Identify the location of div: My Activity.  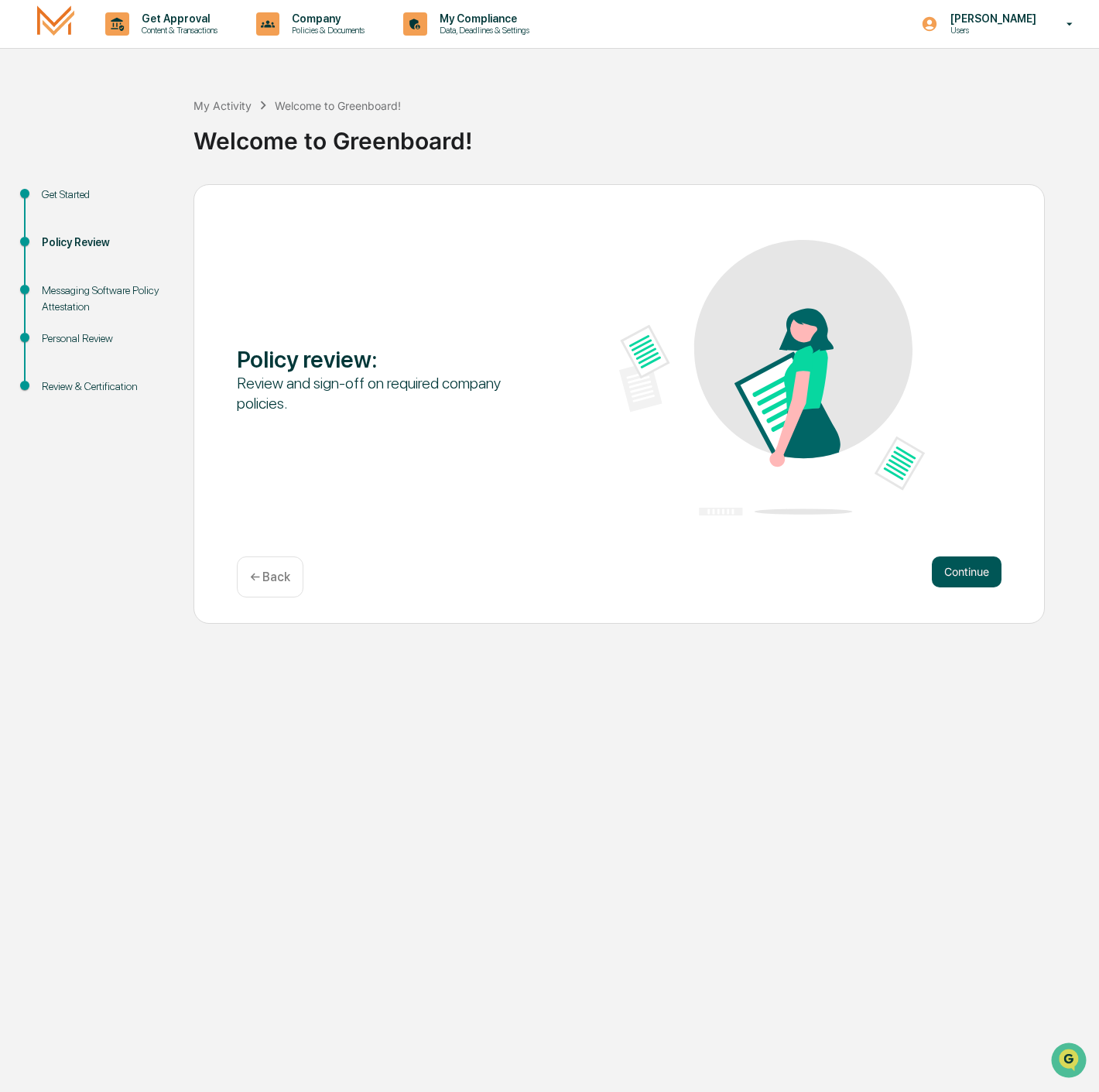
(222, 106).